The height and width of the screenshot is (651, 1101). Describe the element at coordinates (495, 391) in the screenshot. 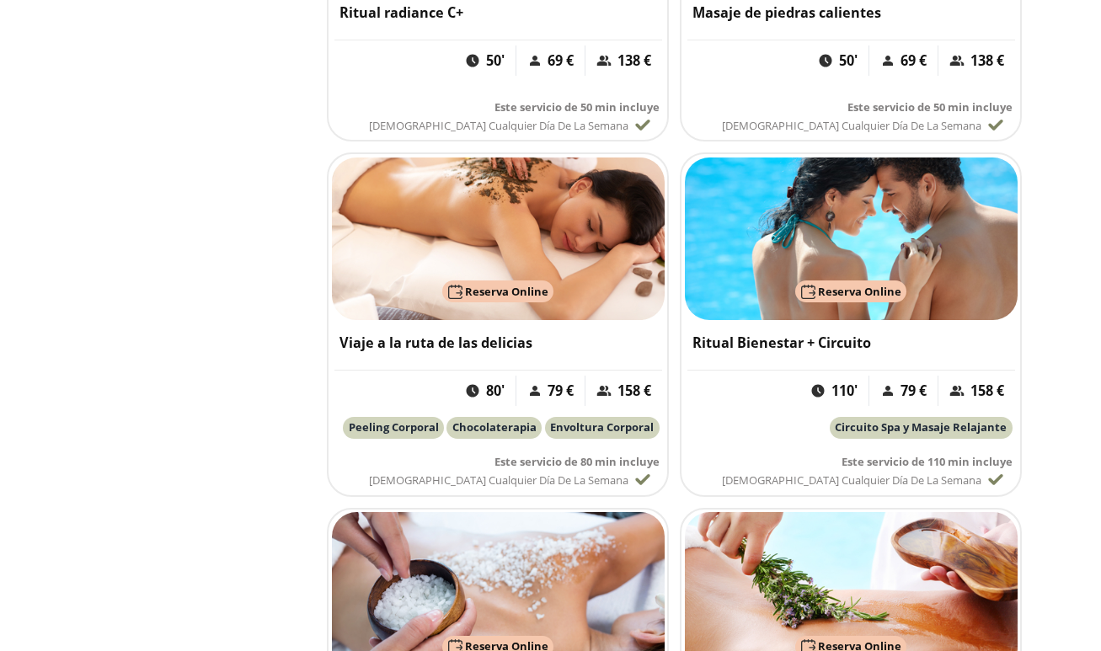

I see `span: 80'` at that location.